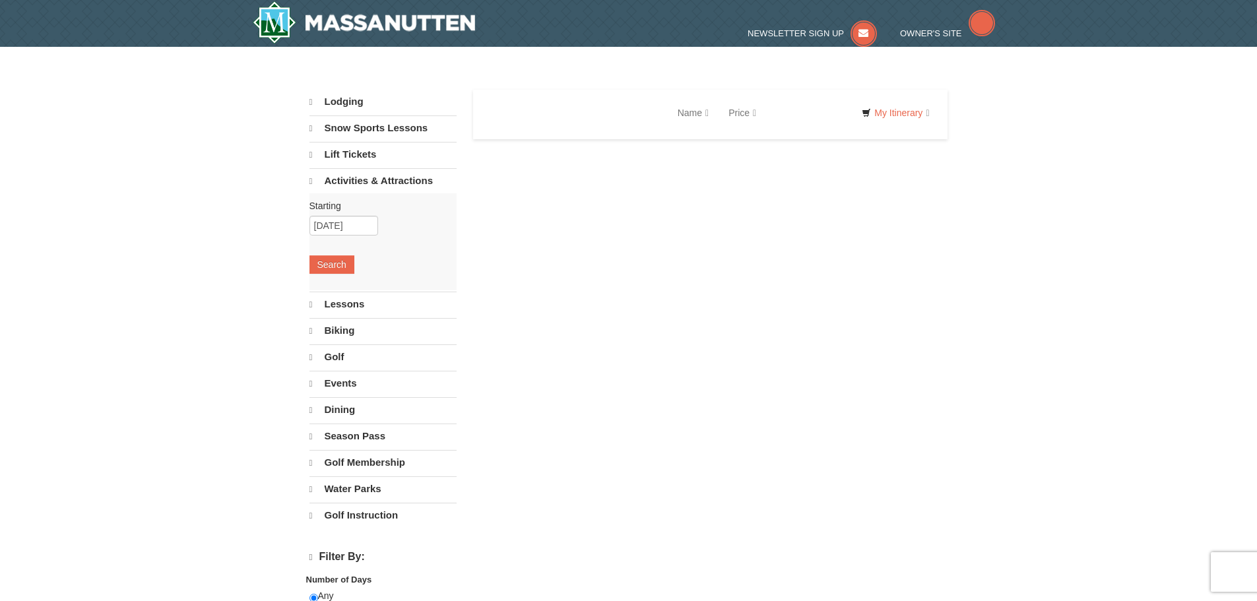 This screenshot has height=601, width=1257. I want to click on a: Dining, so click(383, 410).